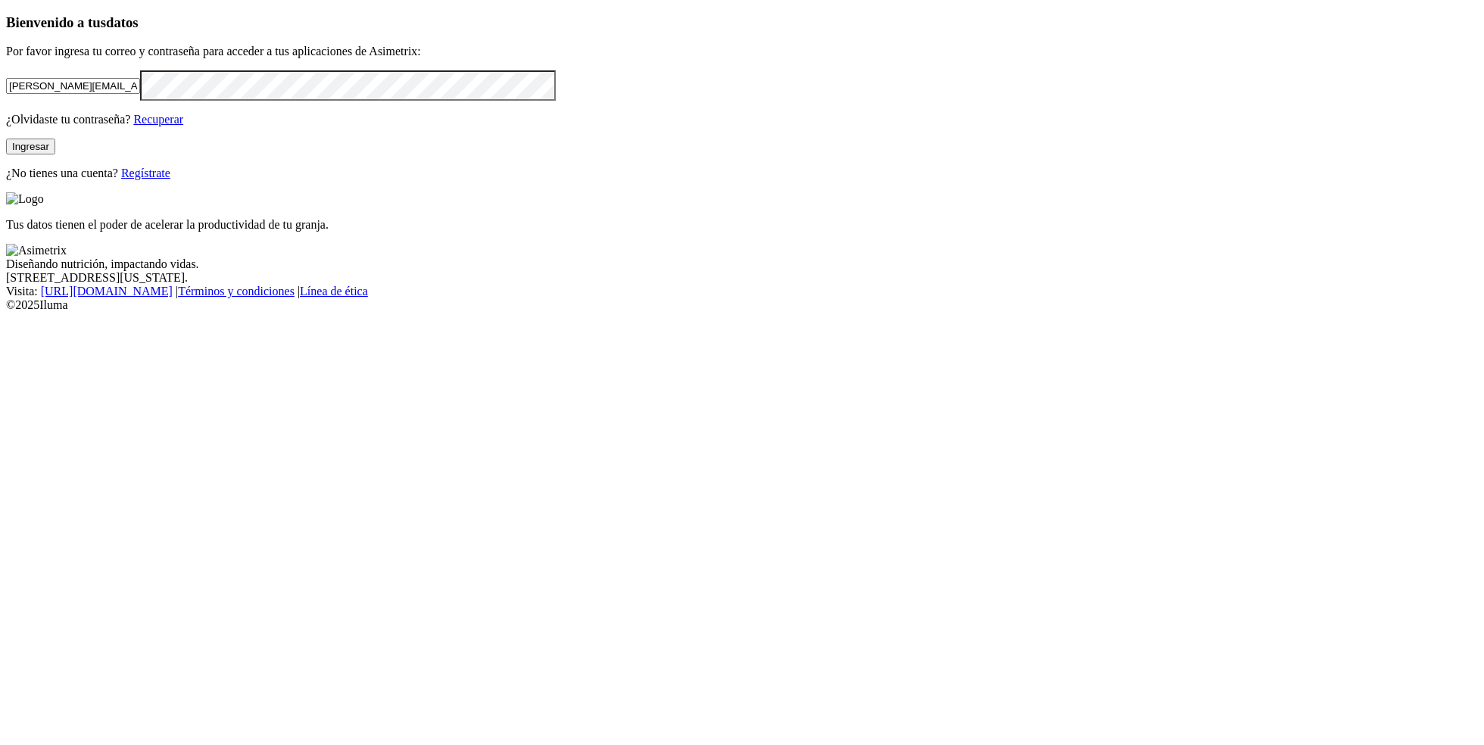  I want to click on a: Regístrate, so click(145, 173).